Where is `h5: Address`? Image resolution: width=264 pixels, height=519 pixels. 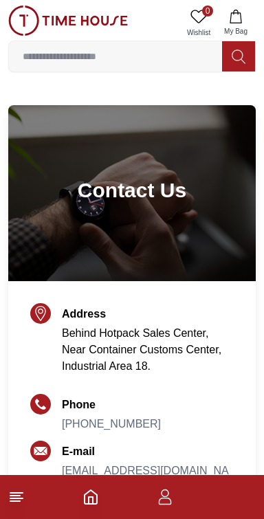
h5: Address is located at coordinates (142, 314).